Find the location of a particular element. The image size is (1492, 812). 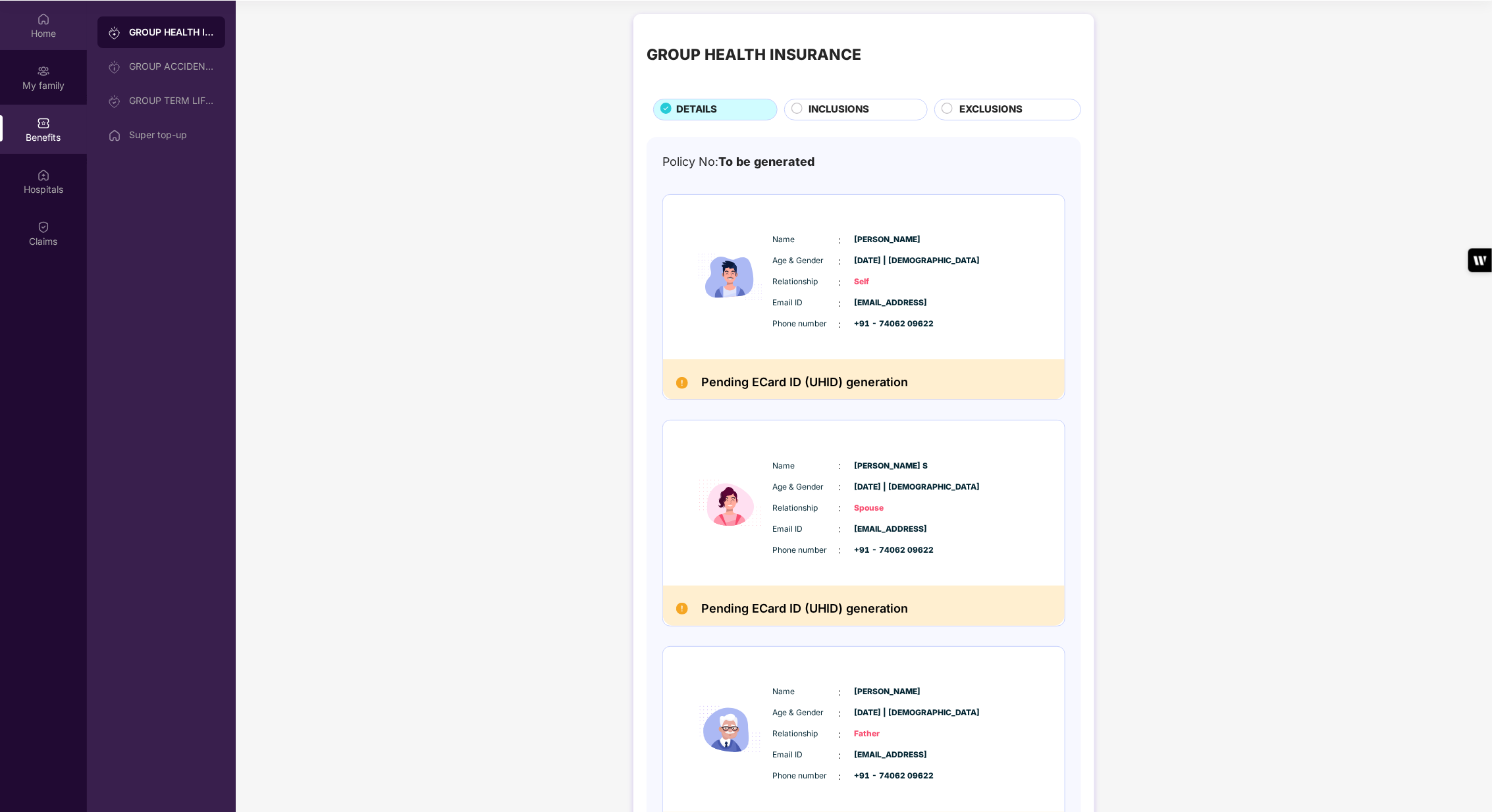

div: Policy No: is located at coordinates (738, 162).